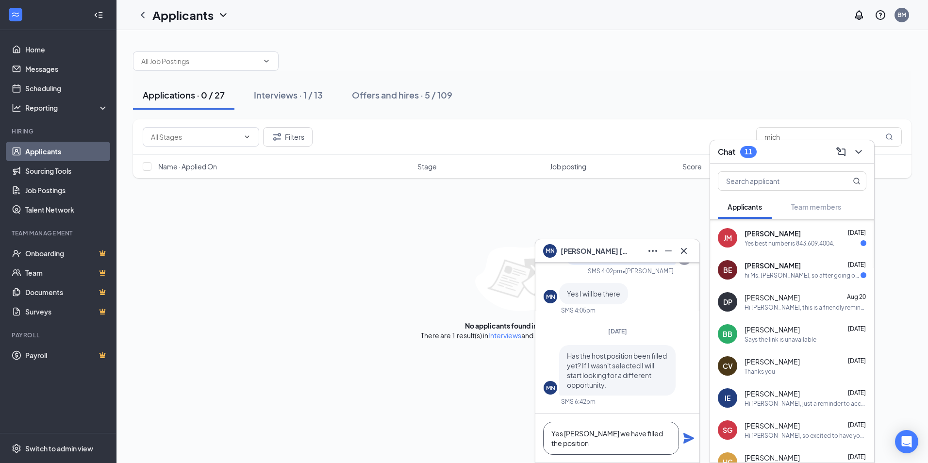 This screenshot has width=928, height=463. I want to click on img: empty-state, so click(522, 278).